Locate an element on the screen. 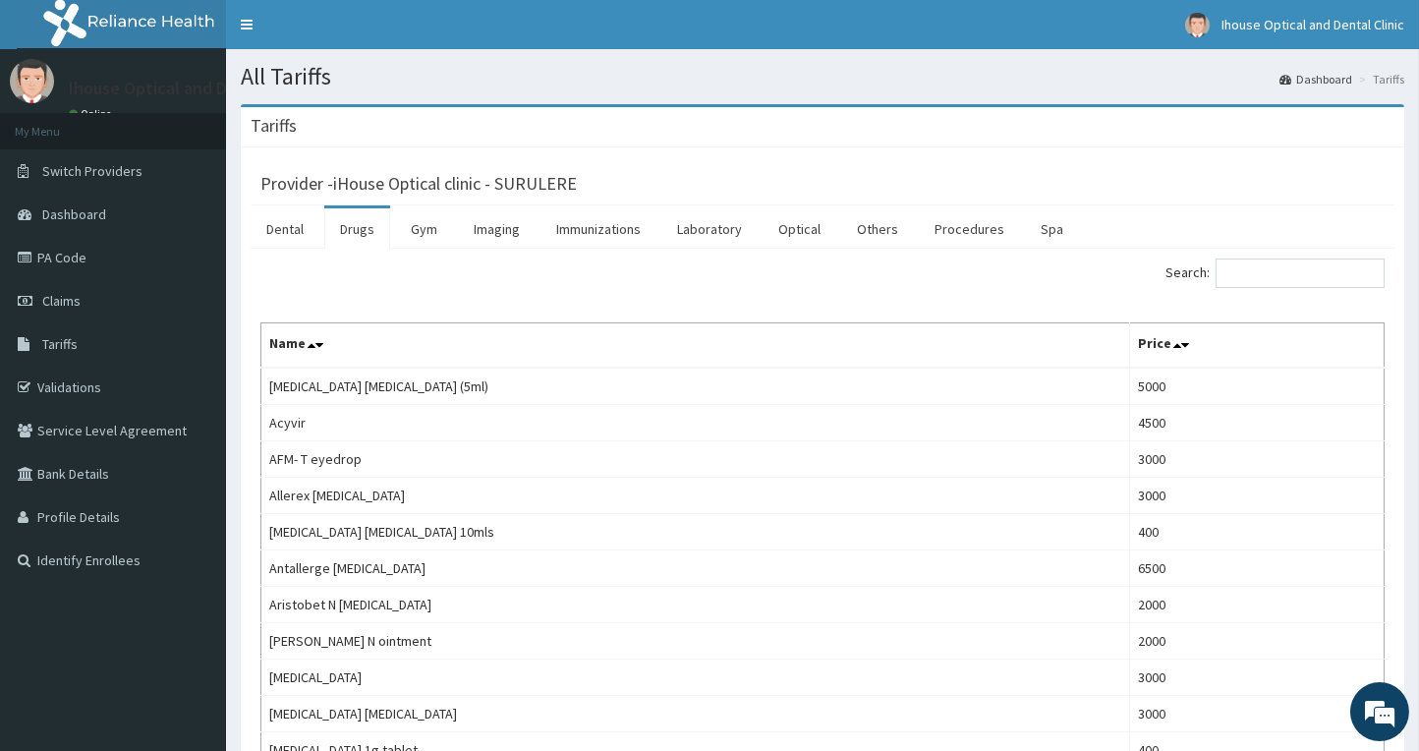  h3: Provider - iHouse Optical clinic - SURULERE is located at coordinates (419, 184).